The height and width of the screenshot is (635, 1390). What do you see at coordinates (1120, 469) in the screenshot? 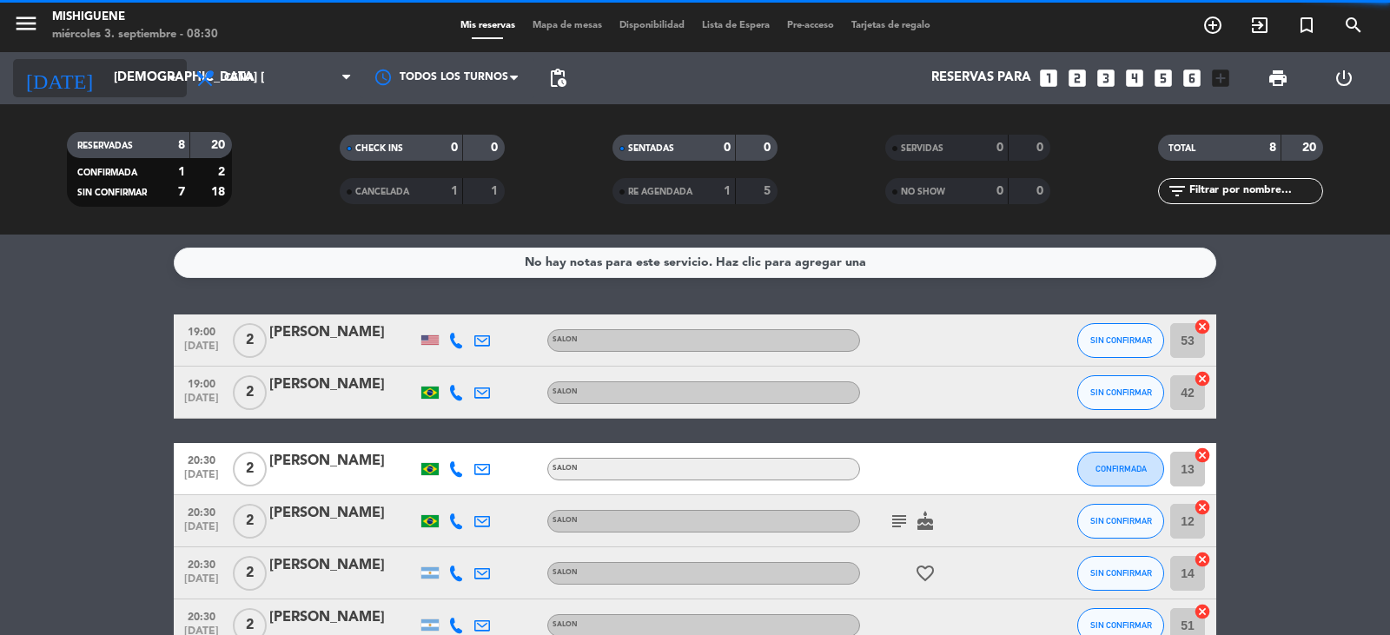
I see `button: CONFIRMADA` at bounding box center [1120, 469].